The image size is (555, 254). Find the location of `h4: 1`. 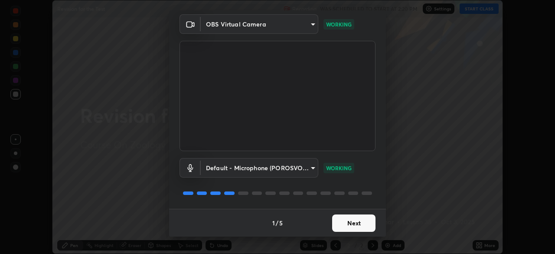

h4: 1 is located at coordinates (274, 222).